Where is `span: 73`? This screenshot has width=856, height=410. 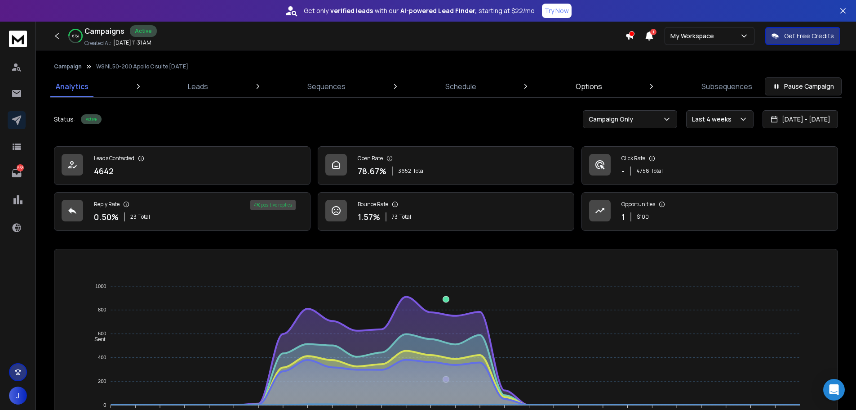
span: 73 is located at coordinates (395, 217).